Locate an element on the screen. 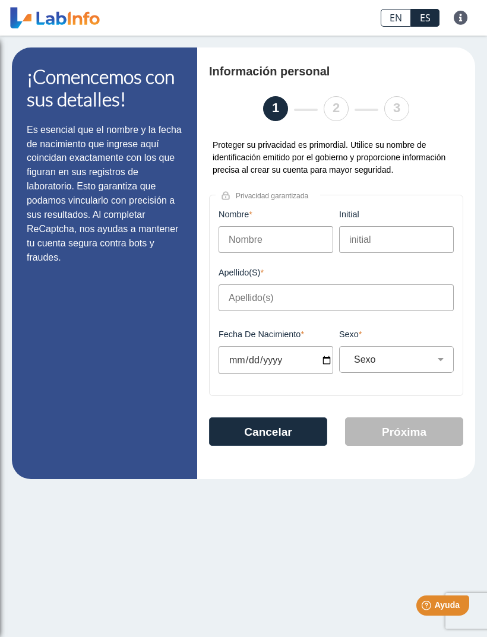  label: Fecha de Nacimiento is located at coordinates (275, 334).